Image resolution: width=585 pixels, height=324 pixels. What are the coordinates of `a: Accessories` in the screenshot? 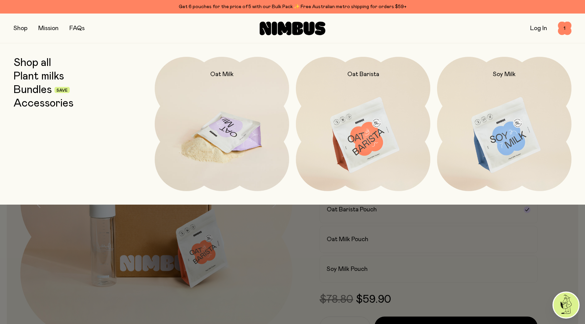 It's located at (43, 104).